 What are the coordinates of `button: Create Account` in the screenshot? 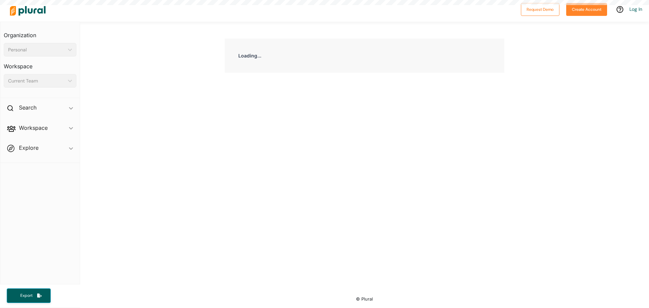 It's located at (587, 9).